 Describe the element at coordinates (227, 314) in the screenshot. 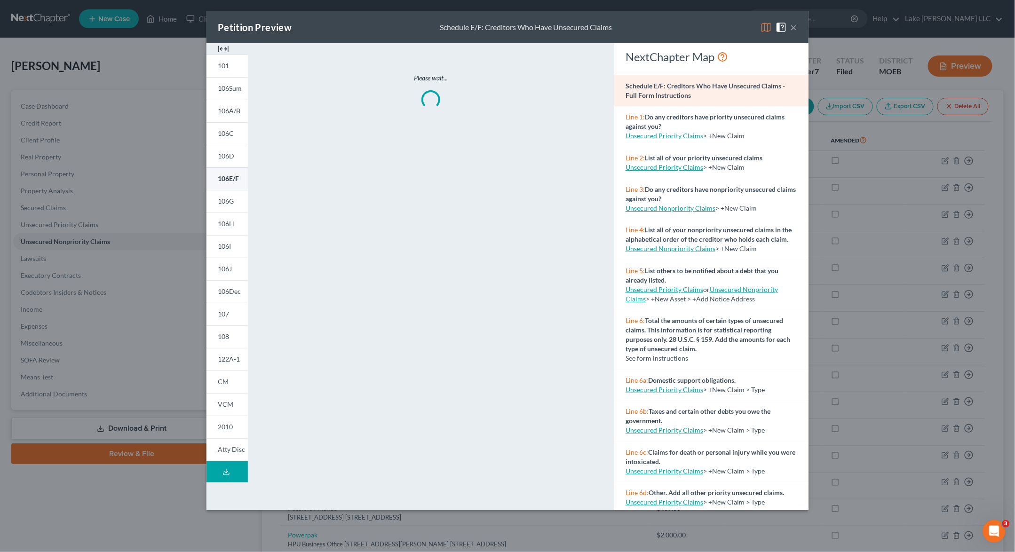

I see `a: 107` at that location.